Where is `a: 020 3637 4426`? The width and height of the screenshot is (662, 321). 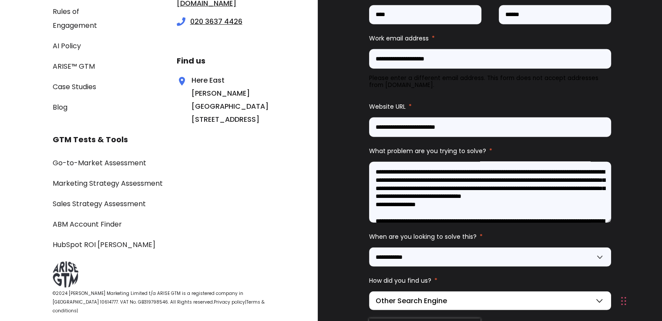 a: 020 3637 4426 is located at coordinates (216, 21).